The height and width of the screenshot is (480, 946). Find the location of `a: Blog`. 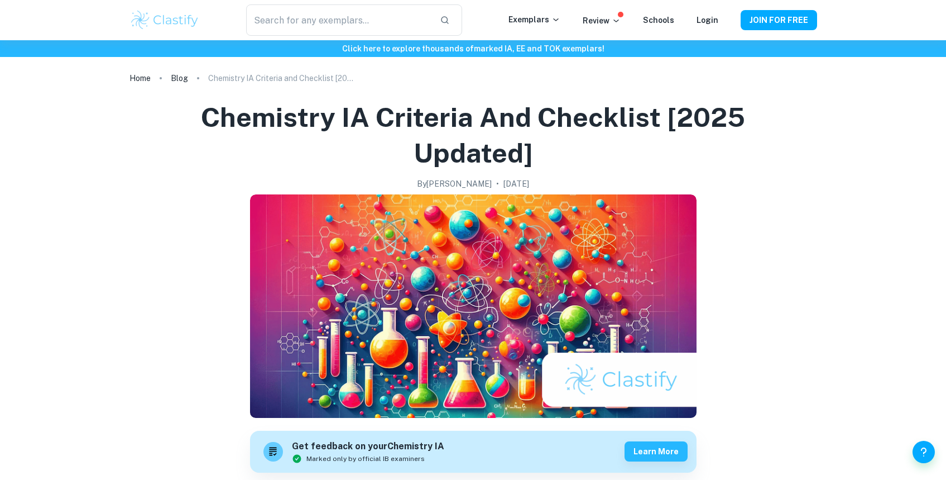

a: Blog is located at coordinates (179, 78).